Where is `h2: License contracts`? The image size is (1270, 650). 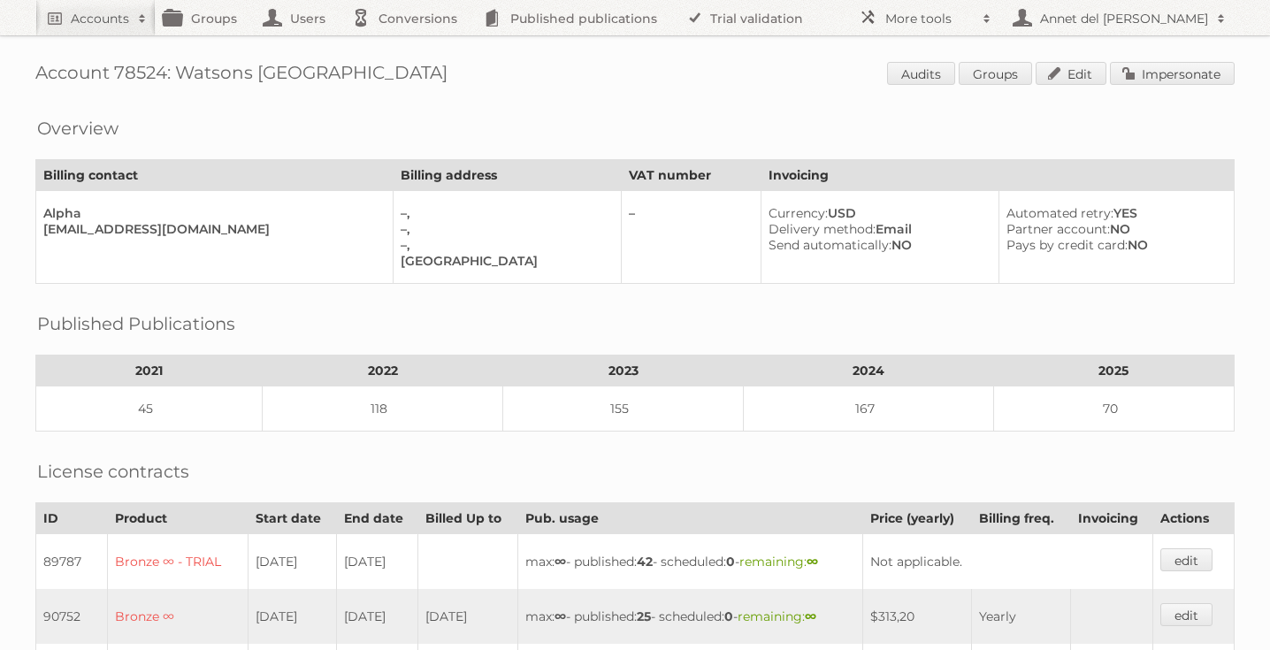 h2: License contracts is located at coordinates (113, 472).